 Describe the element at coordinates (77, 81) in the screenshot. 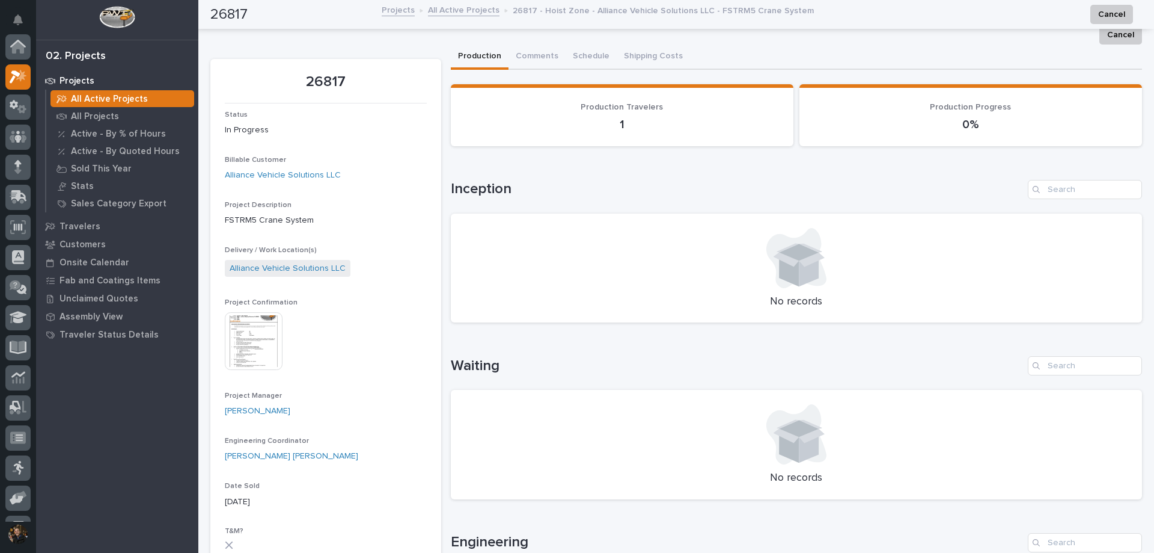

I see `p: Projects` at that location.